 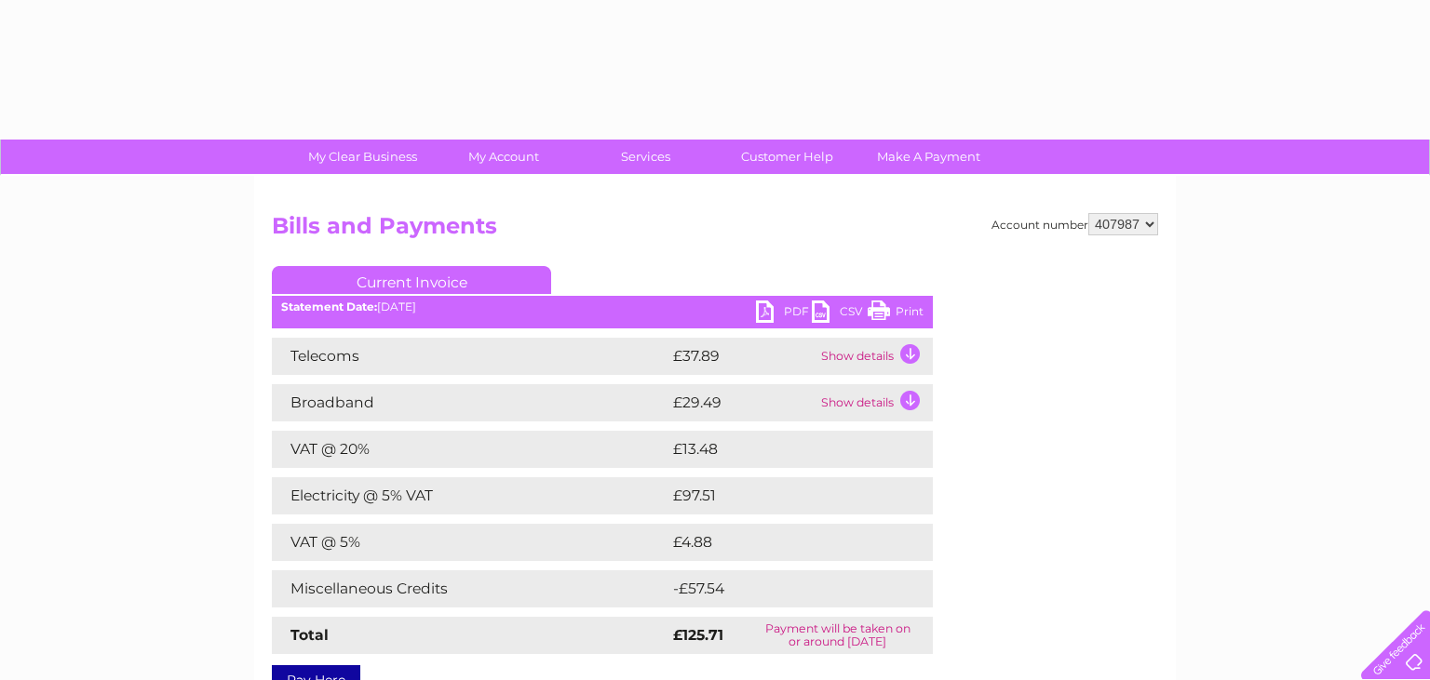 I want to click on a: Current Invoice, so click(x=411, y=280).